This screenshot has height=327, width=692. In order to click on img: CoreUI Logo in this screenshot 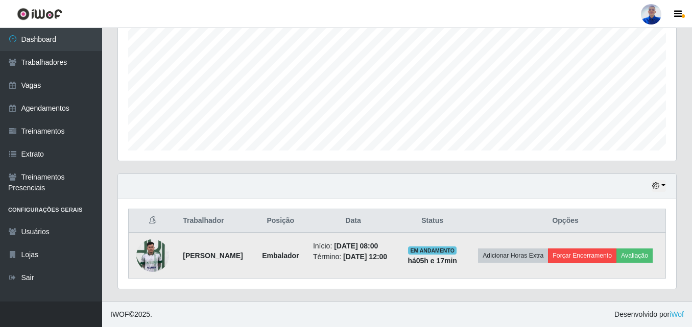, I will do `click(39, 14)`.